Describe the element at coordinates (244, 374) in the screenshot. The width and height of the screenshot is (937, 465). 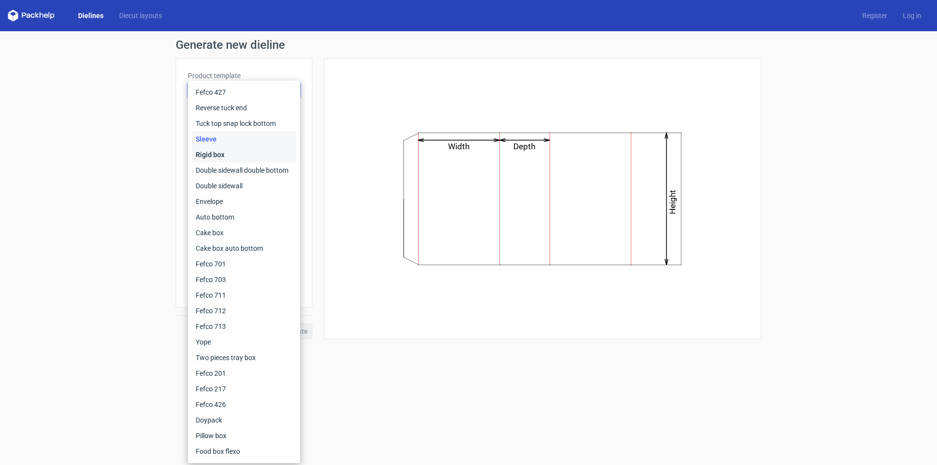
I see `div: Fefco 201` at that location.